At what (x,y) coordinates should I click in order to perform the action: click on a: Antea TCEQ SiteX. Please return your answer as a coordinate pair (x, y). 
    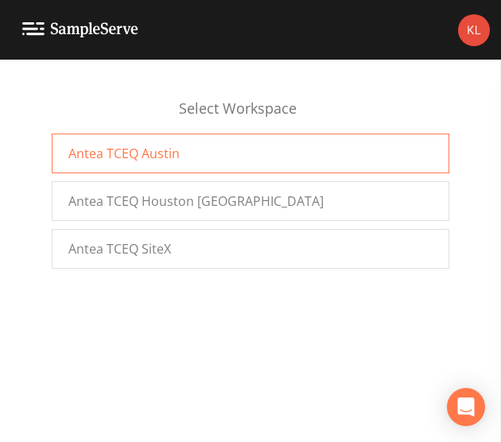
    Looking at the image, I should click on (250, 249).